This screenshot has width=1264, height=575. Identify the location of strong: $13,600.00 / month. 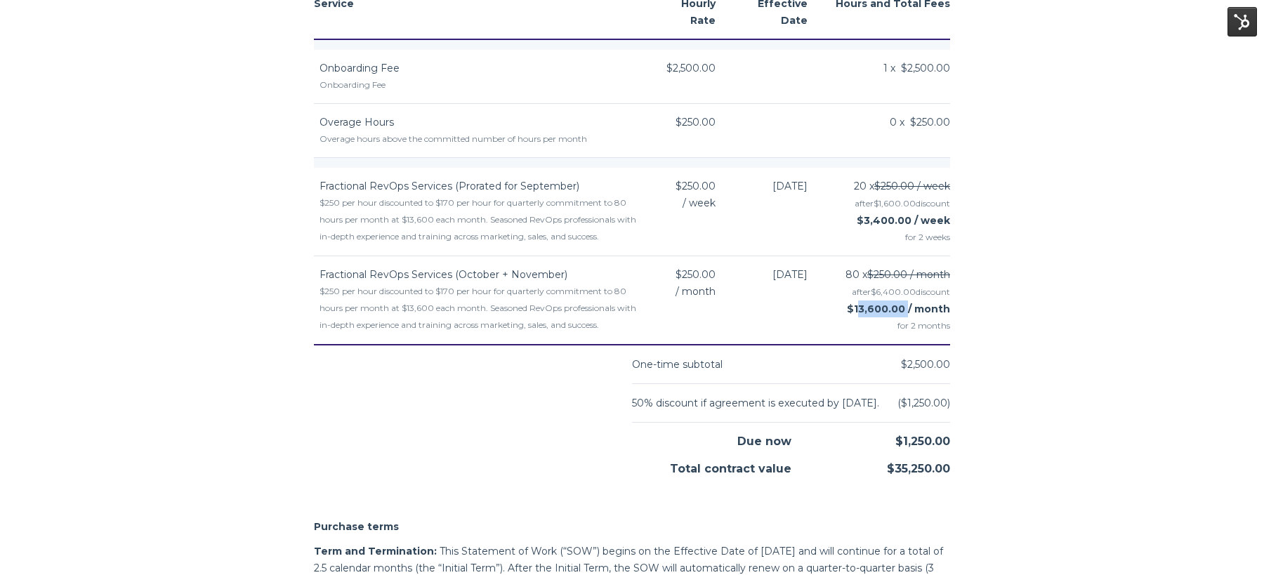
(898, 309).